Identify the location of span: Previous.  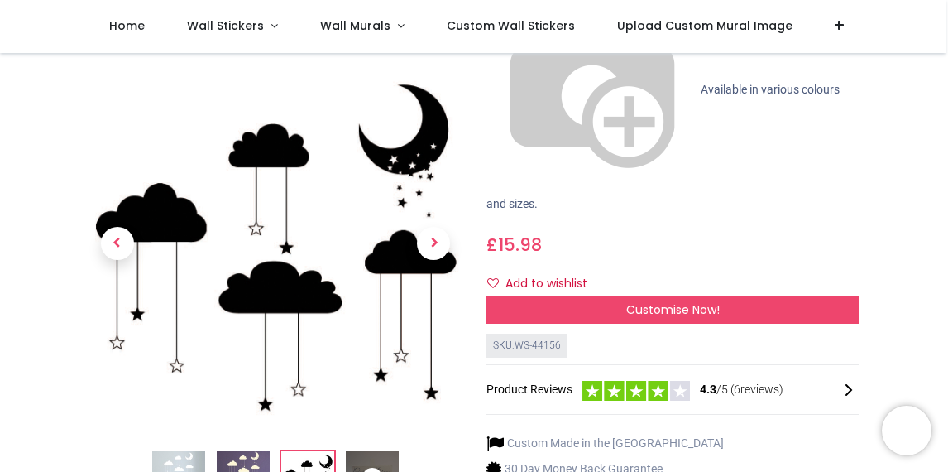
(117, 243).